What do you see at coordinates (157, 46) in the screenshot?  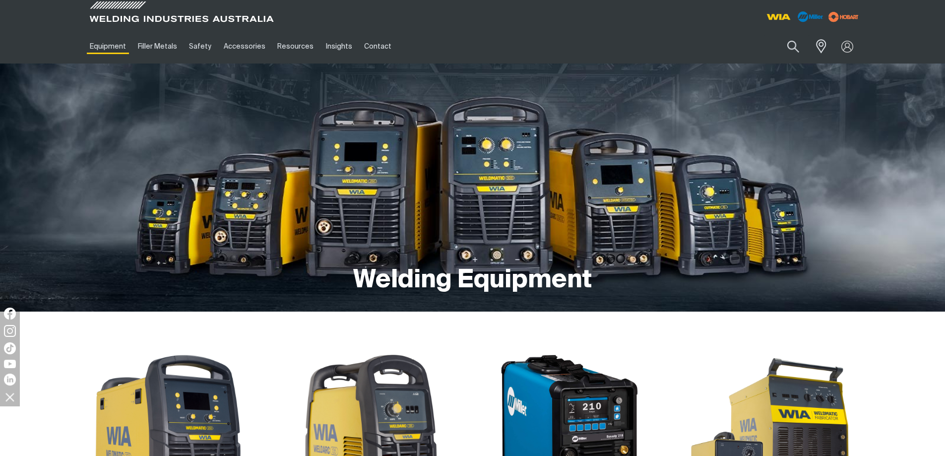 I see `a: Filler Metals` at bounding box center [157, 46].